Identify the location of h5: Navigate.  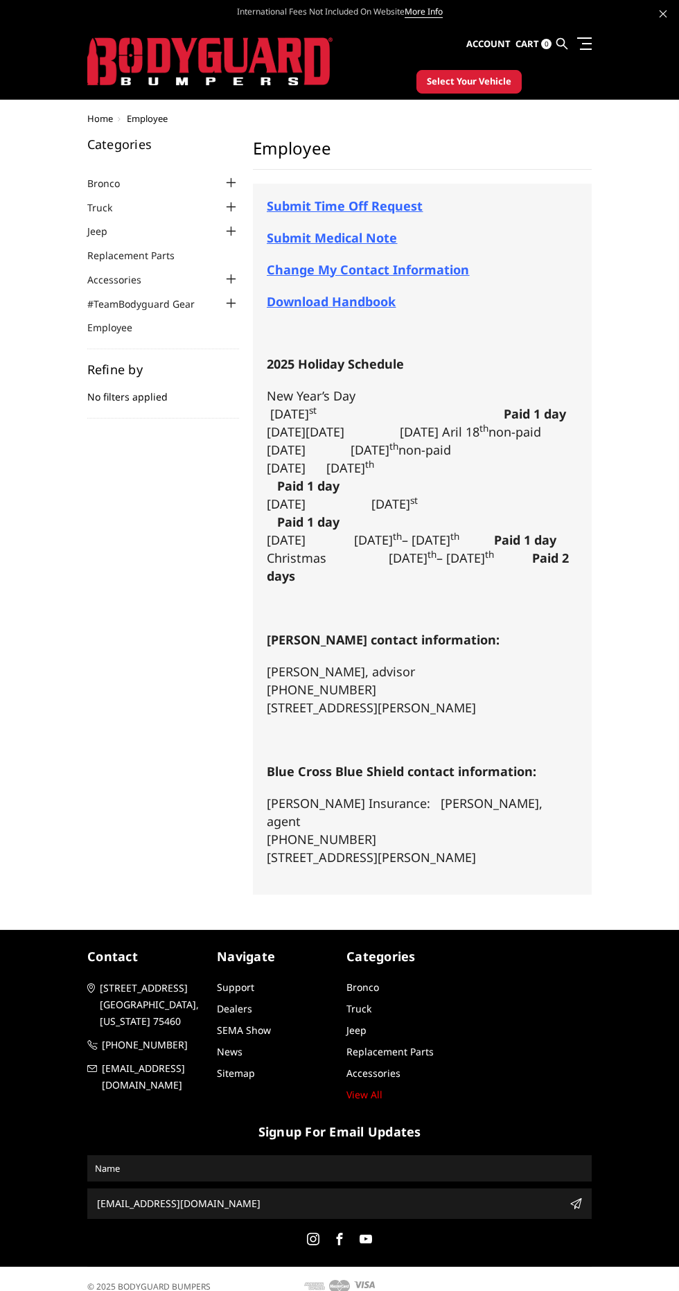
(274, 956).